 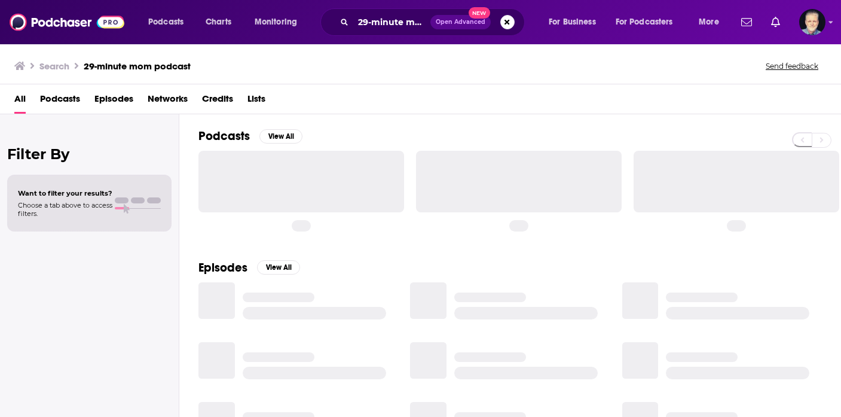 What do you see at coordinates (434, 22) in the screenshot?
I see `div: Search podcasts, credits, & more...` at bounding box center [434, 22].